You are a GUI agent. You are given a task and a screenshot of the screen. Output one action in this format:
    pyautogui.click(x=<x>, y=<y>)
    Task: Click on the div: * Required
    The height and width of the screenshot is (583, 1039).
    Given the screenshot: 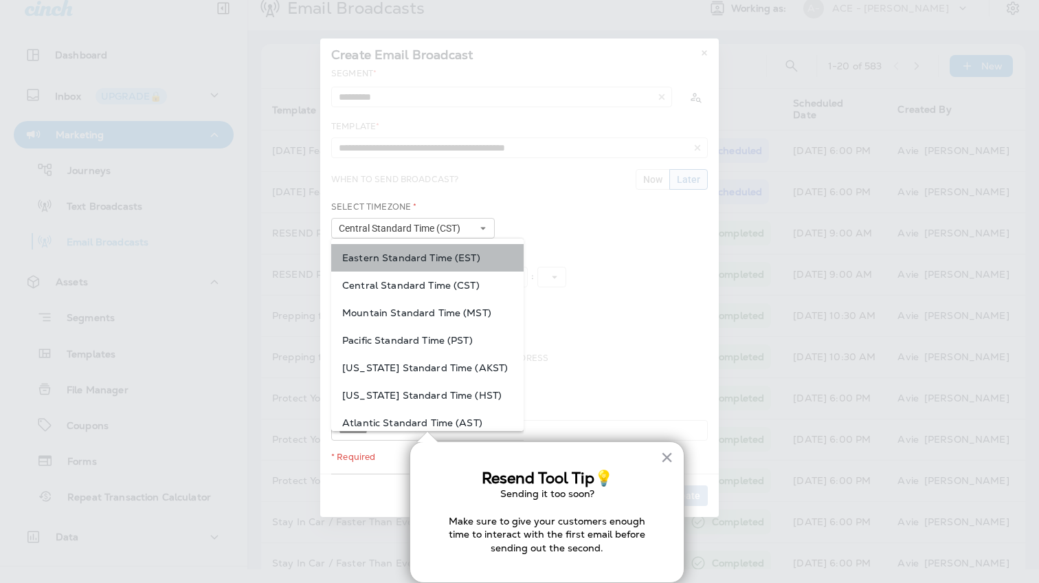 What is the action you would take?
    pyautogui.click(x=519, y=457)
    